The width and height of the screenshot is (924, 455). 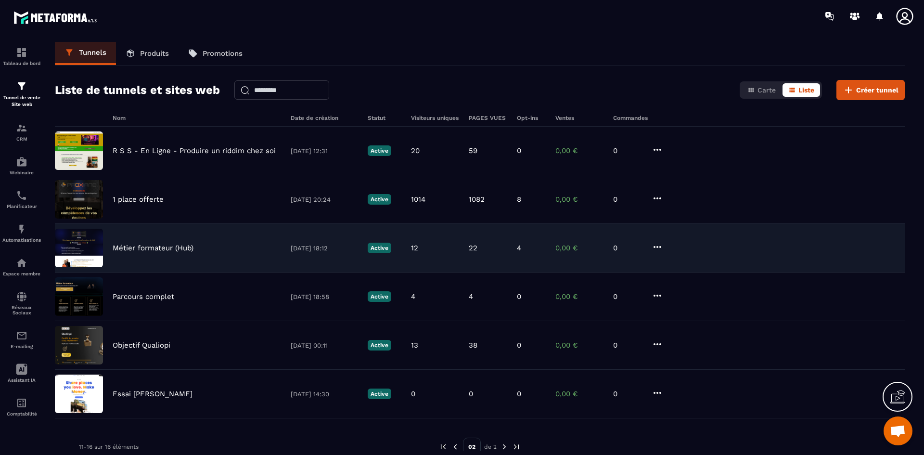 What do you see at coordinates (215, 53) in the screenshot?
I see `a: Promotions` at bounding box center [215, 53].